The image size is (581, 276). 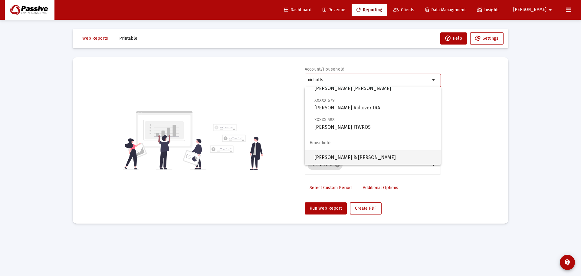 What do you see at coordinates (236, 147) in the screenshot?
I see `img: reporting-alt` at bounding box center [236, 147].